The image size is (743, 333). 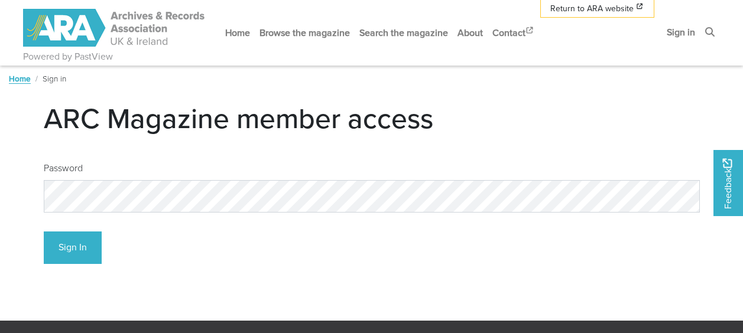 I want to click on a: ARA - ARC Magazine | Powered by PastView logo, so click(x=115, y=28).